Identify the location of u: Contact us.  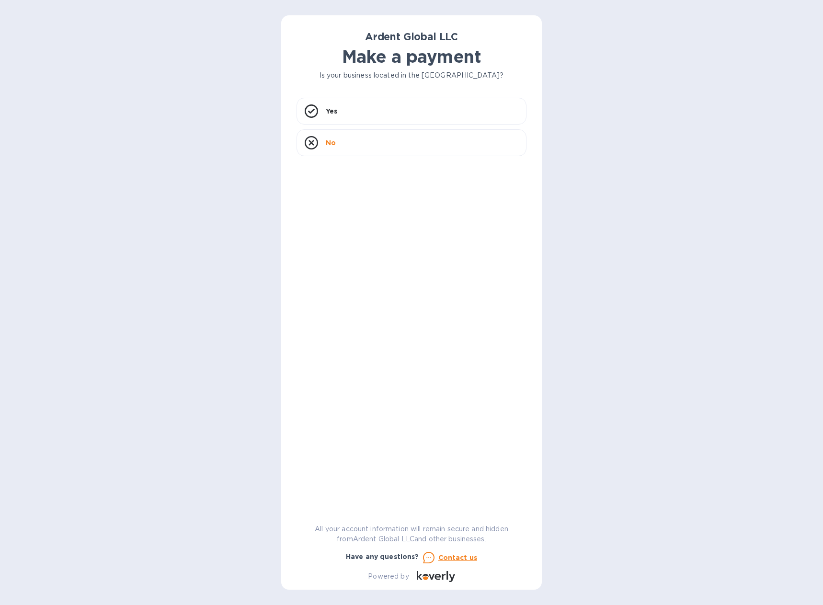
(458, 557).